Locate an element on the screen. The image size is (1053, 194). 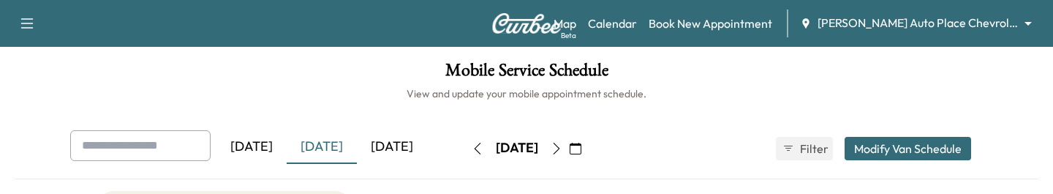
span: Filter is located at coordinates (813, 148).